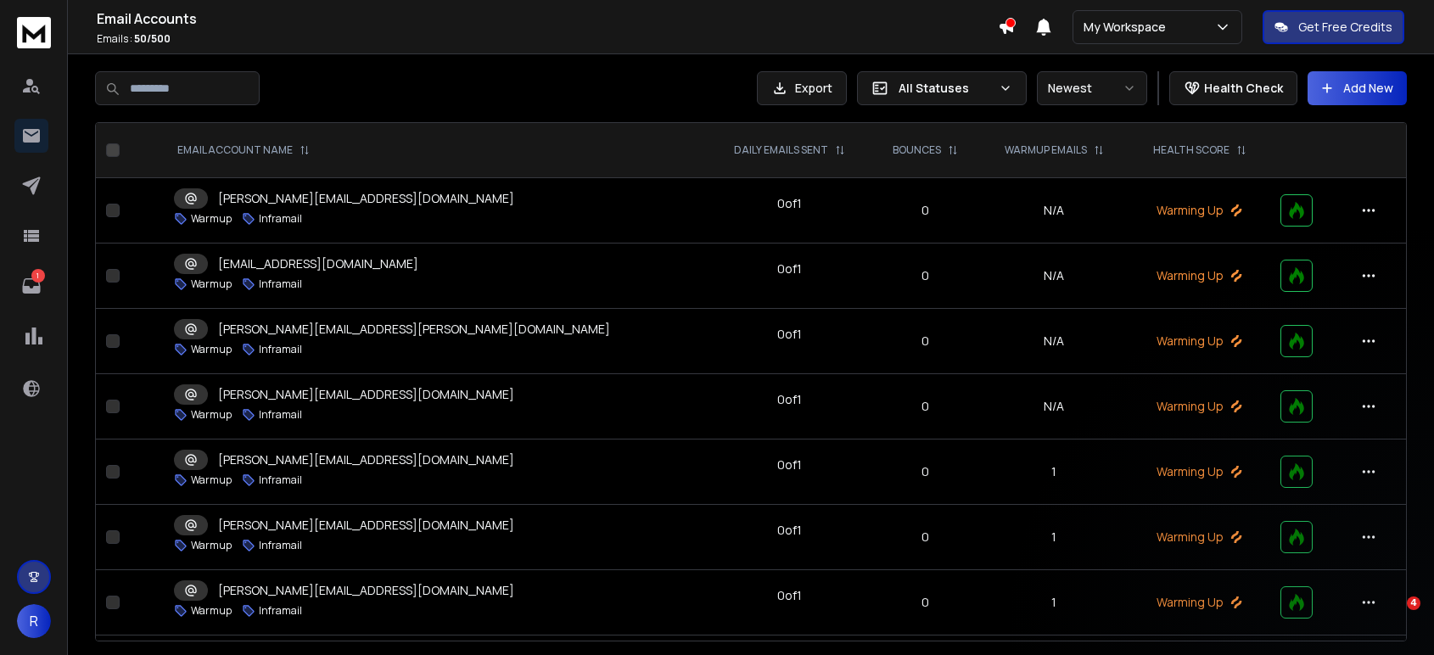 Image resolution: width=1434 pixels, height=655 pixels. Describe the element at coordinates (1128, 27) in the screenshot. I see `p: My Workspace` at that location.